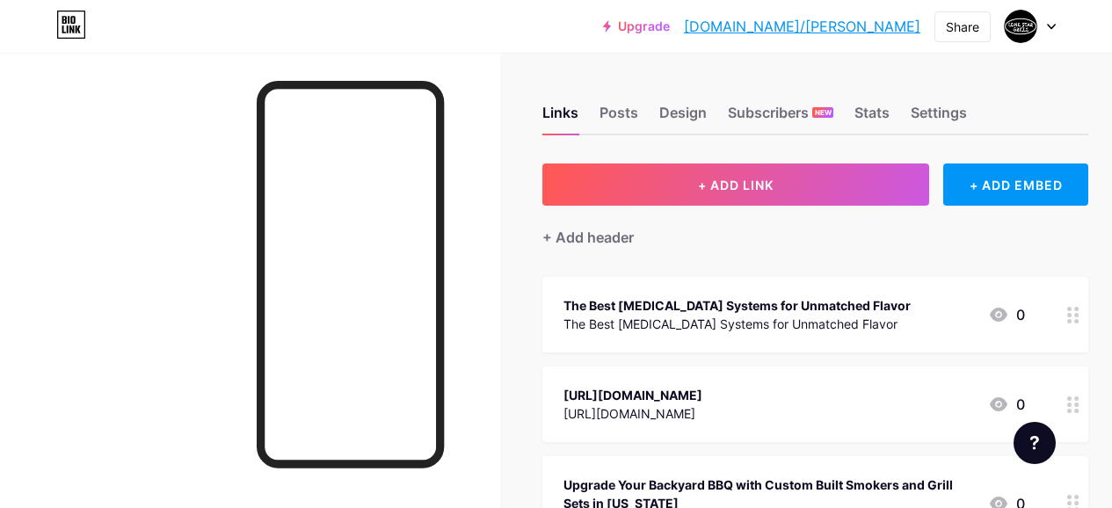 The image size is (1112, 508). I want to click on div: + Add header, so click(588, 237).